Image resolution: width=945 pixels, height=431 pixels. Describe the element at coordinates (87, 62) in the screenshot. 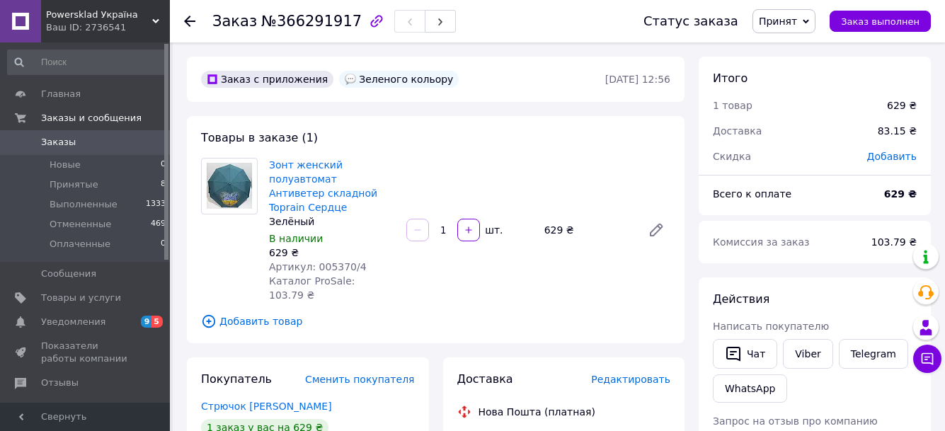

I see `input: Поиск` at that location.